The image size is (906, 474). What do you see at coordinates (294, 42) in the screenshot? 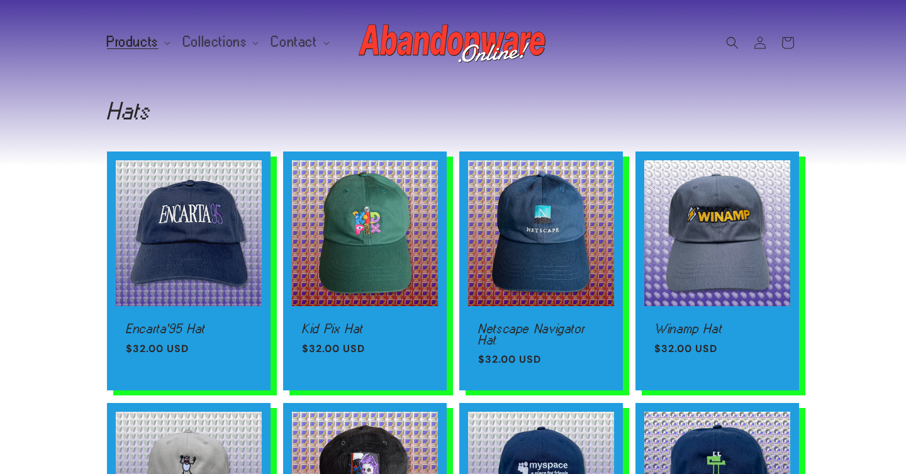
I see `span: Contact` at bounding box center [294, 42].